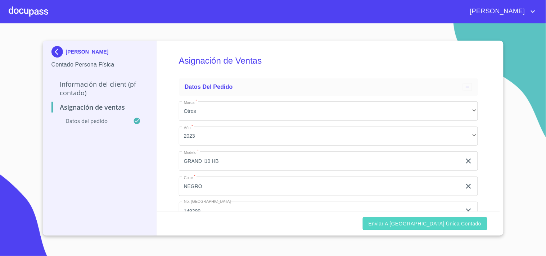 The width and height of the screenshot is (546, 256). I want to click on p: Asignación de Ventas, so click(100, 107).